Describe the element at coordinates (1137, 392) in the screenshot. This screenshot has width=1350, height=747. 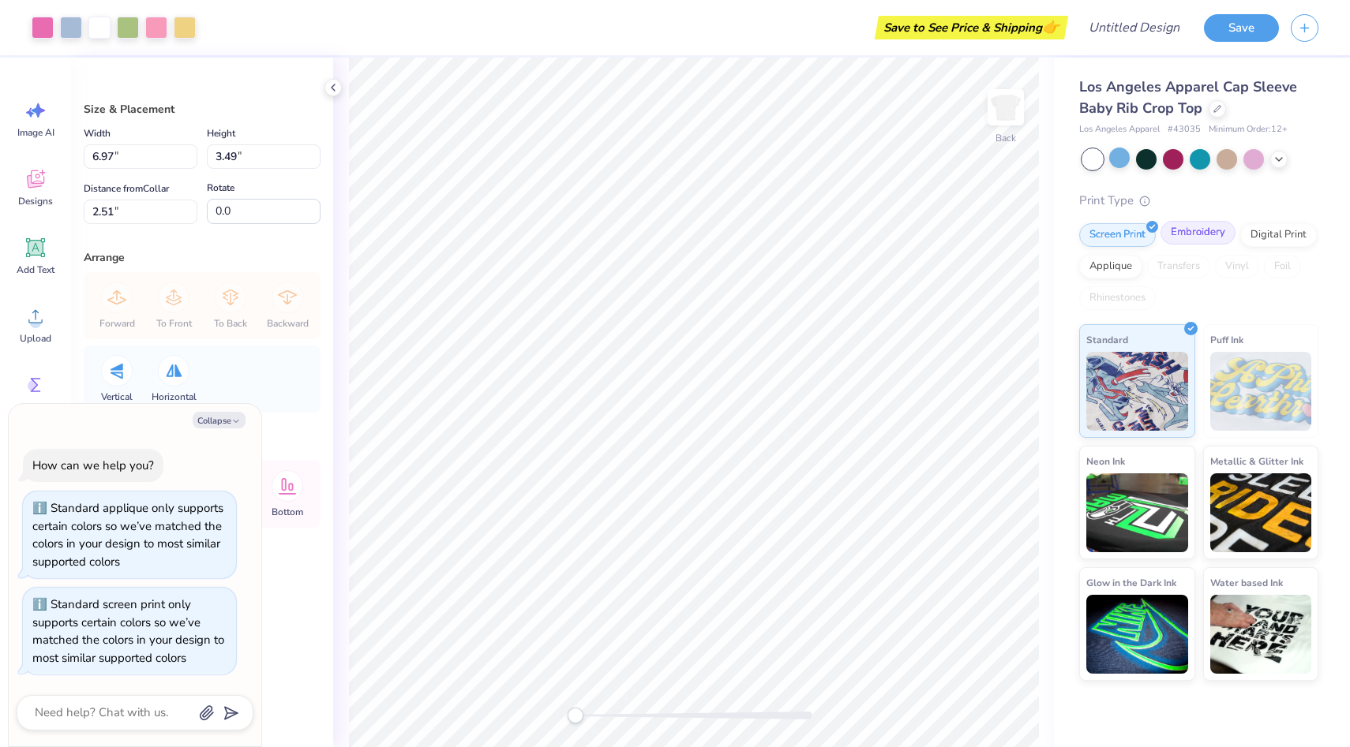
I see `img: Standard` at that location.